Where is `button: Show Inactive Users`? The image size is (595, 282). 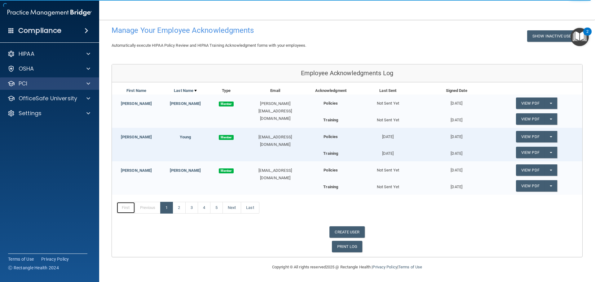 button: Show Inactive Users is located at coordinates (554, 36).